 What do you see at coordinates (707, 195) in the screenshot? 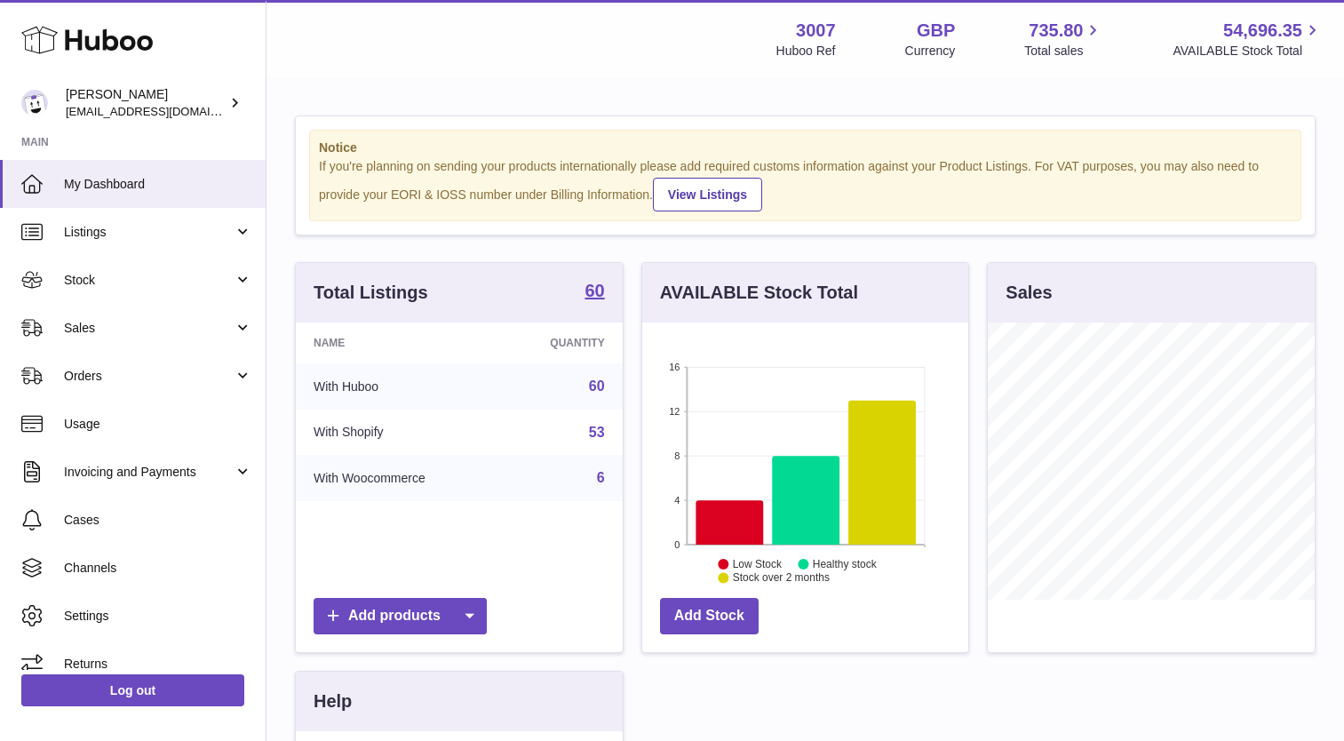
I see `a: View Listings` at bounding box center [707, 195].